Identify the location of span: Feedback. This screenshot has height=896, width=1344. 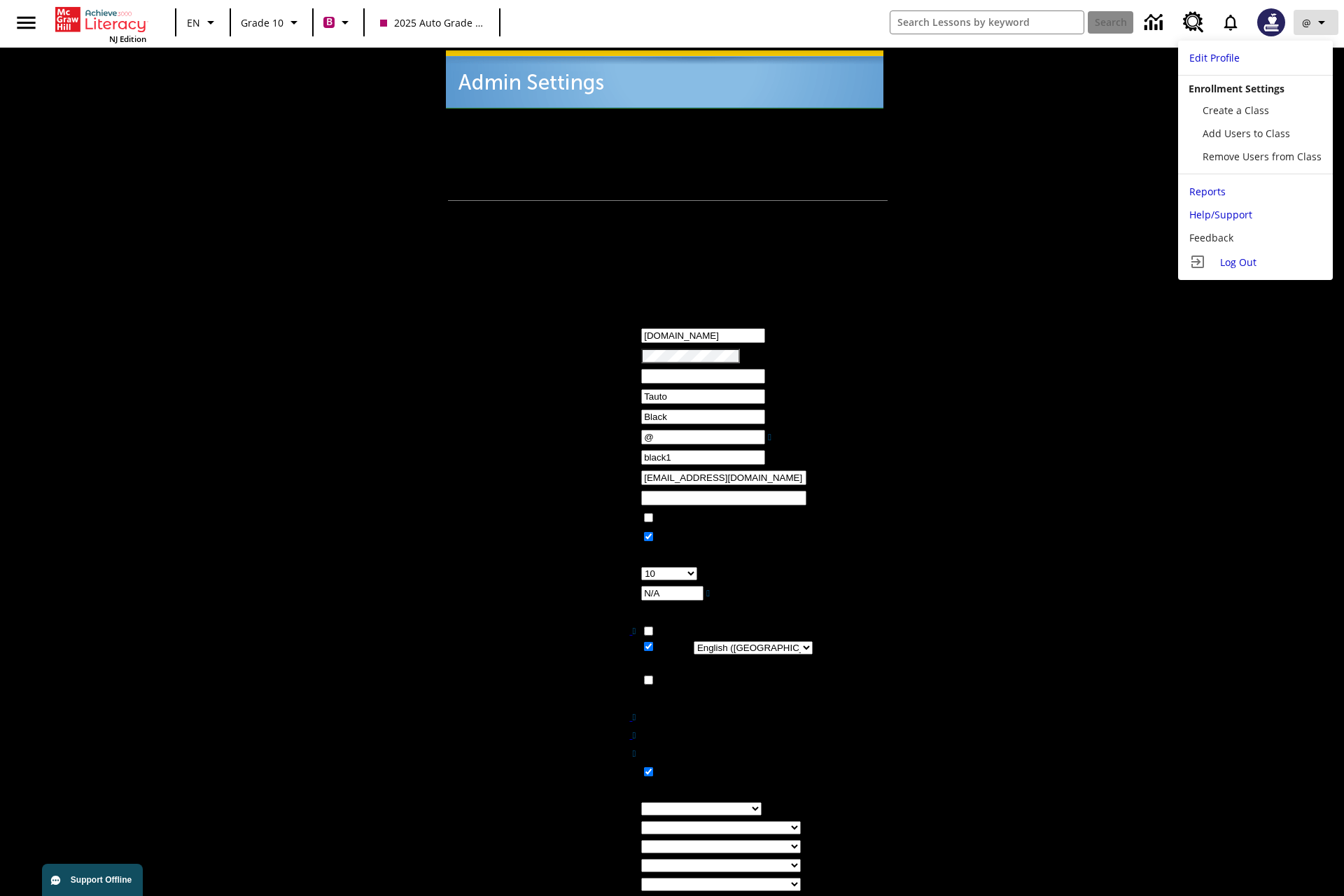
(1211, 237).